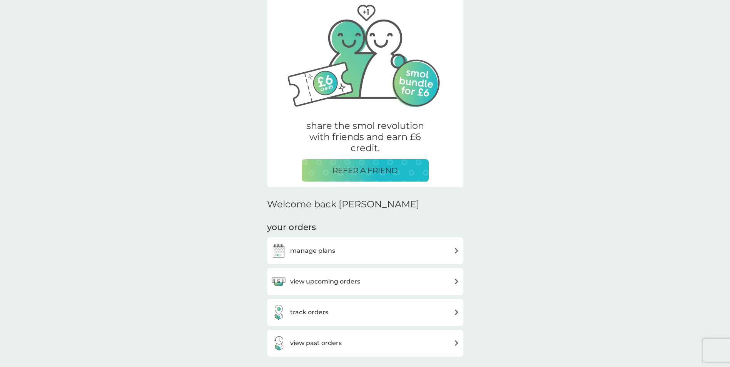  I want to click on h3: your orders, so click(291, 227).